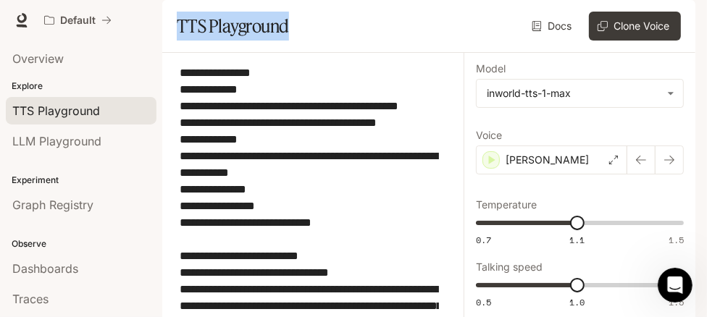 This screenshot has height=317, width=707. I want to click on h1: TTS Playground, so click(232, 26).